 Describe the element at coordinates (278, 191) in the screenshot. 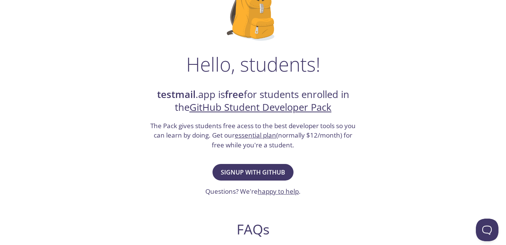

I see `a: happy to help` at that location.